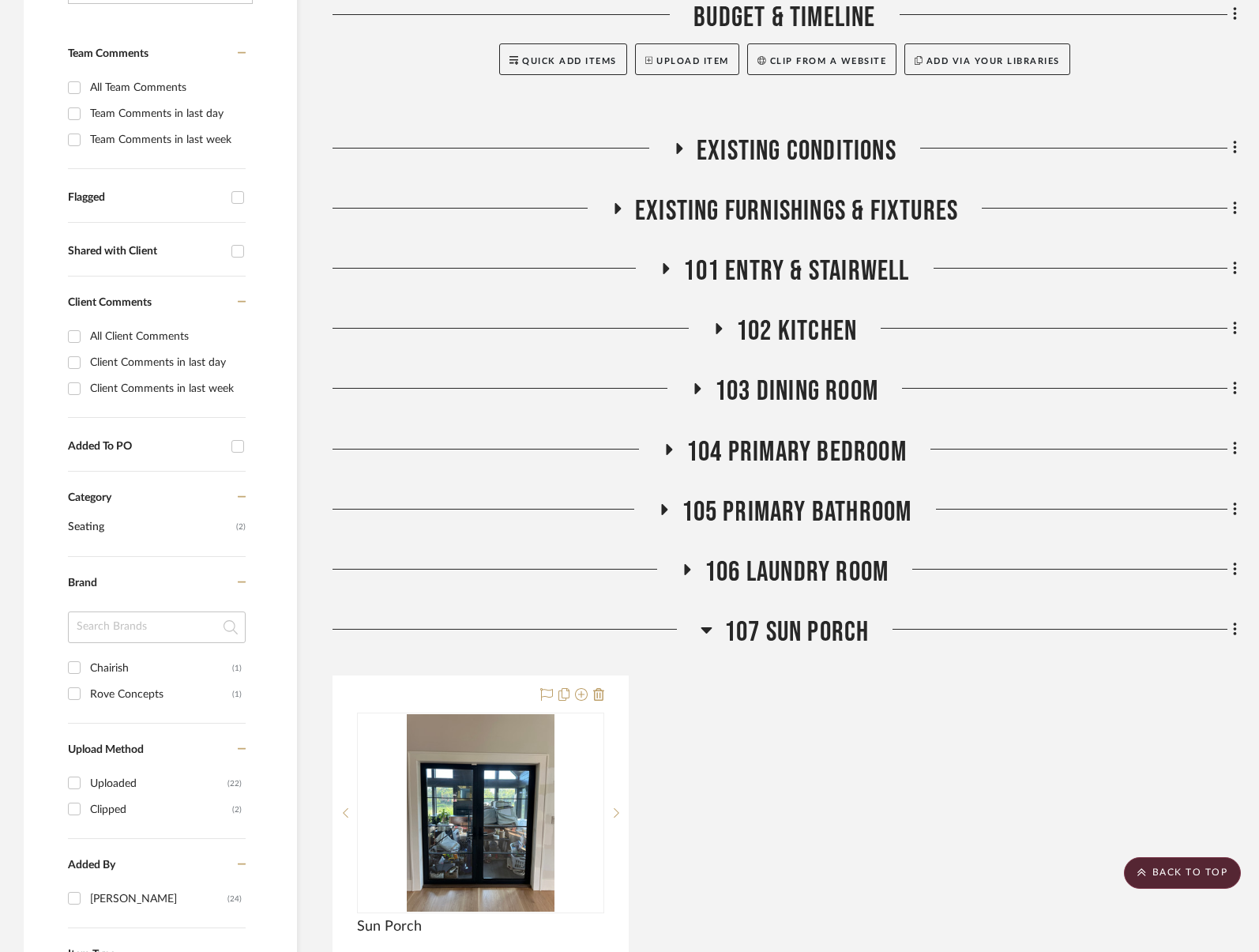  Describe the element at coordinates (109, 53) in the screenshot. I see `span: Team Comments` at that location.